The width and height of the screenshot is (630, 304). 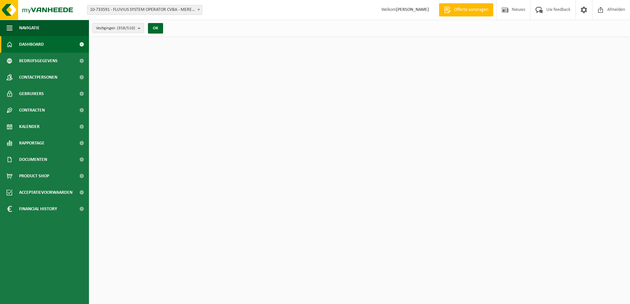 I want to click on span: Contracten, so click(x=32, y=110).